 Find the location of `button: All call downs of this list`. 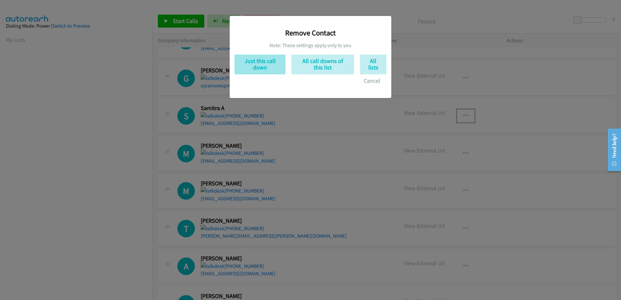

button: All call downs of this list is located at coordinates (323, 64).